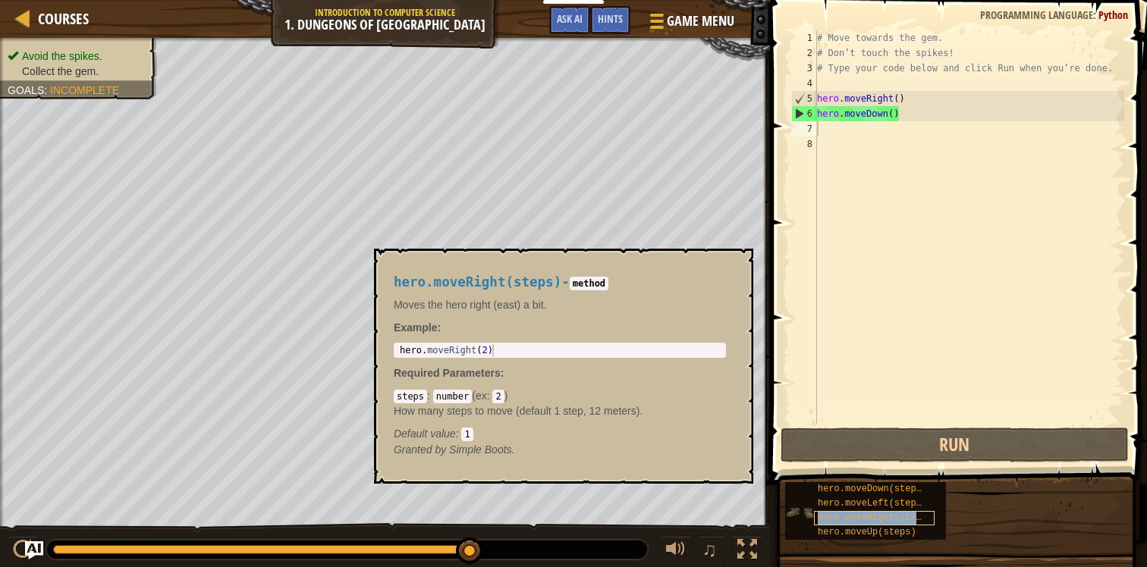 The width and height of the screenshot is (1147, 567). Describe the element at coordinates (589, 284) in the screenshot. I see `code: method` at that location.